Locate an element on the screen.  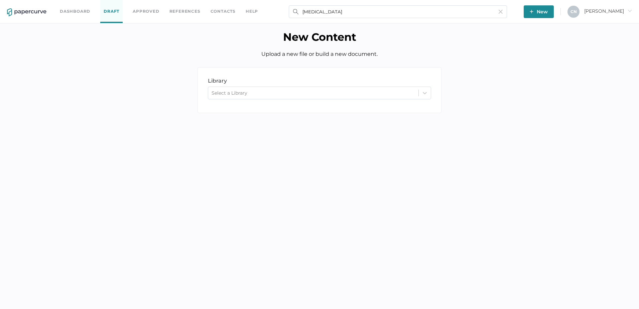
img: cross-light-grey.10ea7ca4.svg is located at coordinates (501, 12).